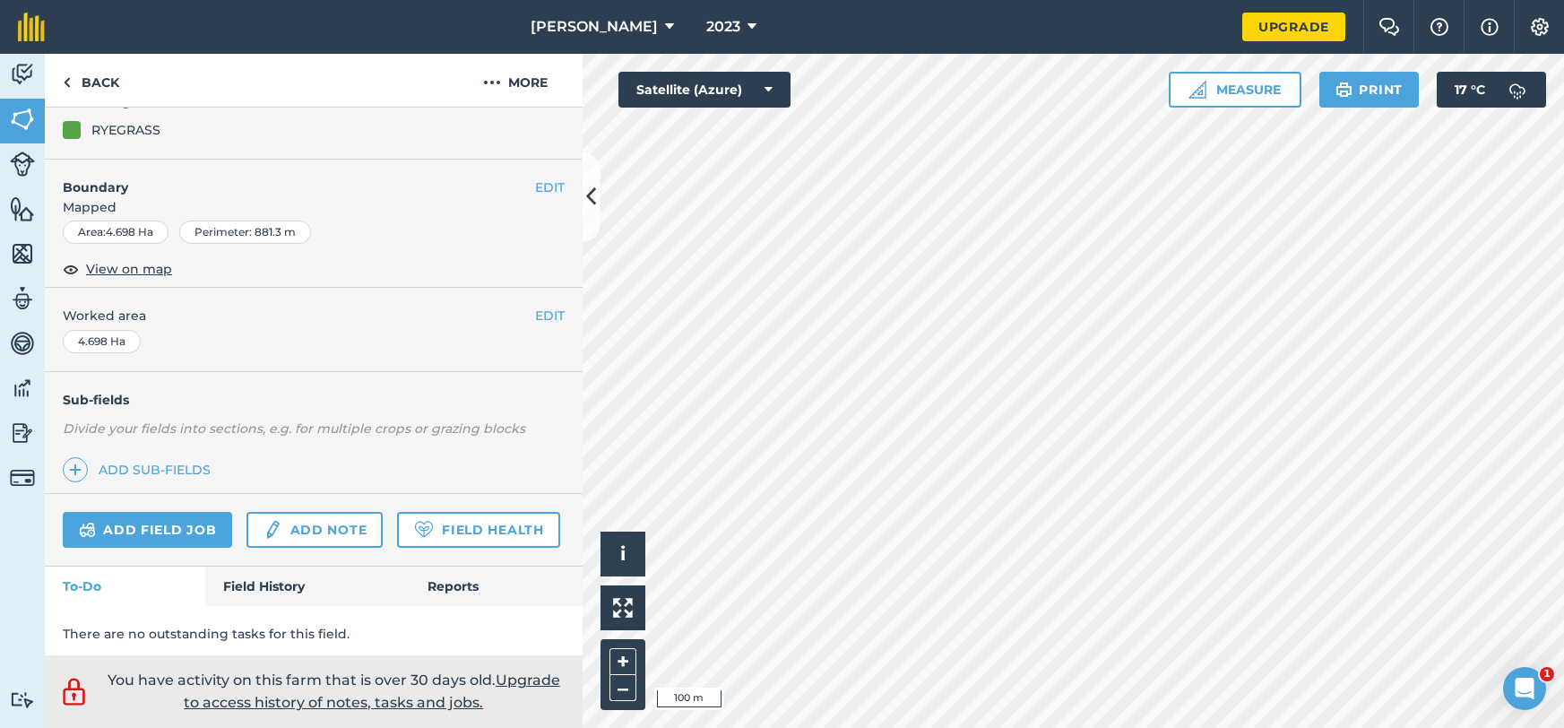  What do you see at coordinates (1540, 27) in the screenshot?
I see `img: A cog icon` at bounding box center [1540, 27].